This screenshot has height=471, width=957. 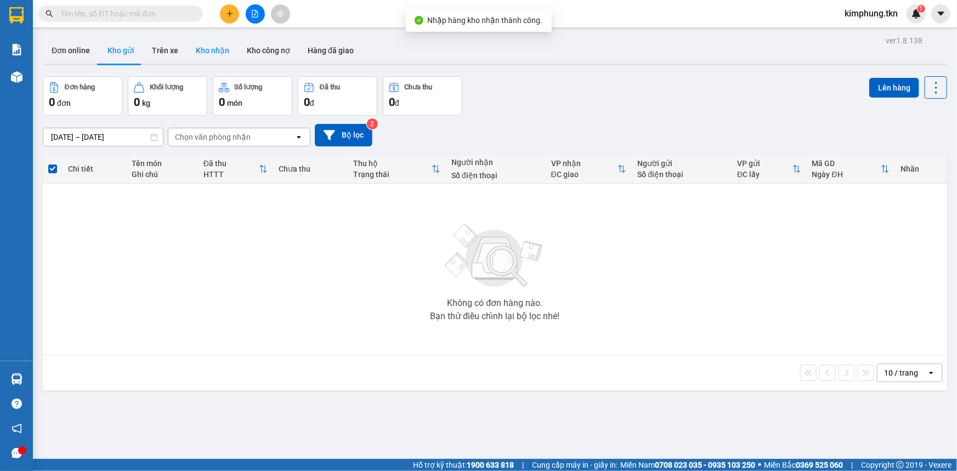 I want to click on button: Kho gửi, so click(x=121, y=50).